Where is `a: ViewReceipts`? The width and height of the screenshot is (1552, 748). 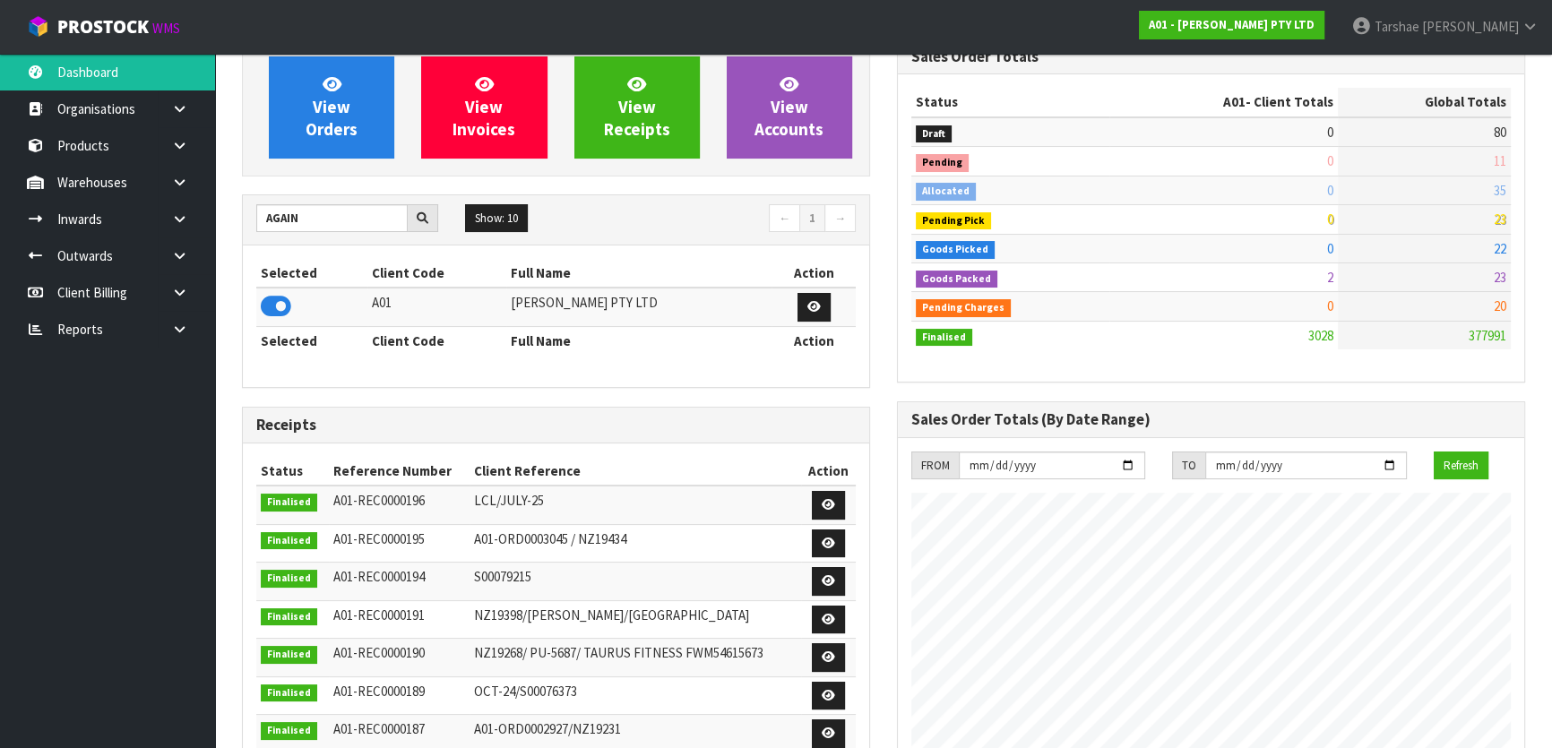
a: ViewReceipts is located at coordinates (637, 108).